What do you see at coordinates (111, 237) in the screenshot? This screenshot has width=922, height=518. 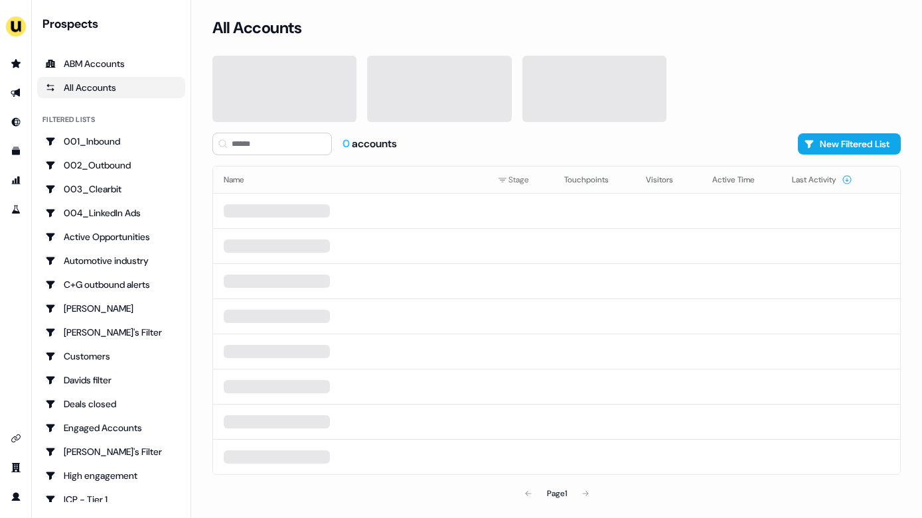 I see `div: Active Opportunities` at bounding box center [111, 237].